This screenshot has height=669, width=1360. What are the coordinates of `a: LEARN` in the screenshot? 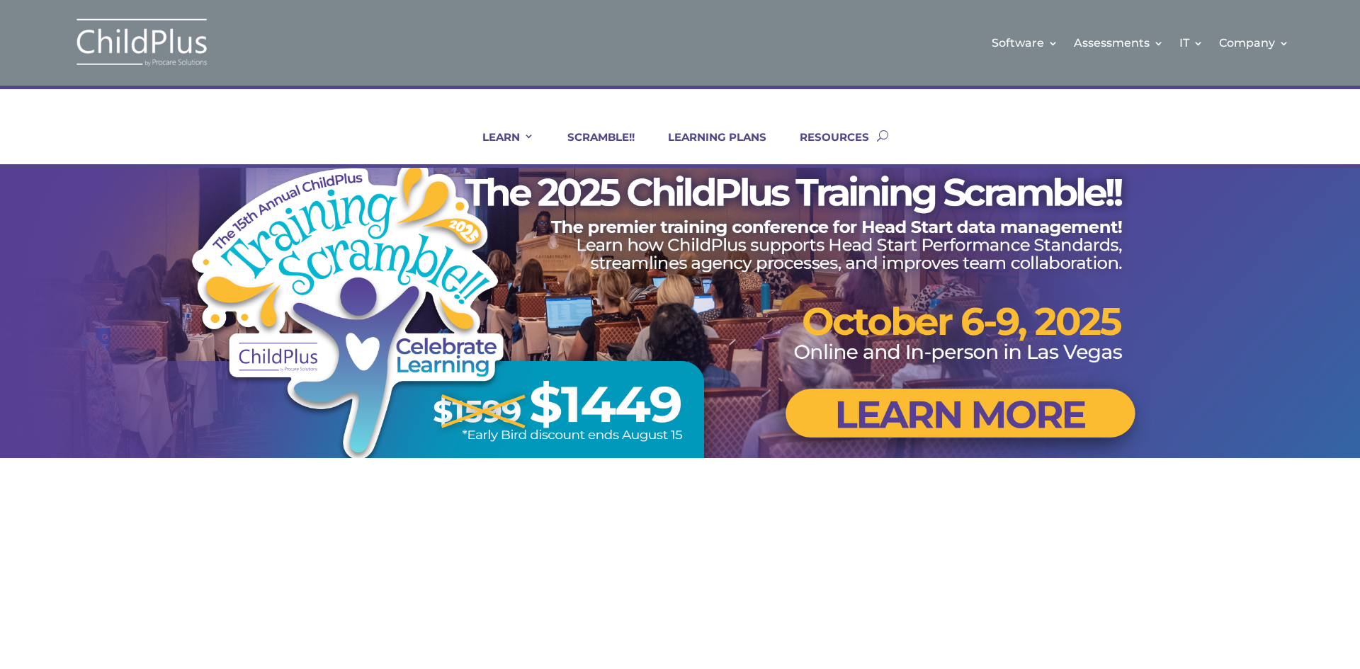 It's located at (499, 147).